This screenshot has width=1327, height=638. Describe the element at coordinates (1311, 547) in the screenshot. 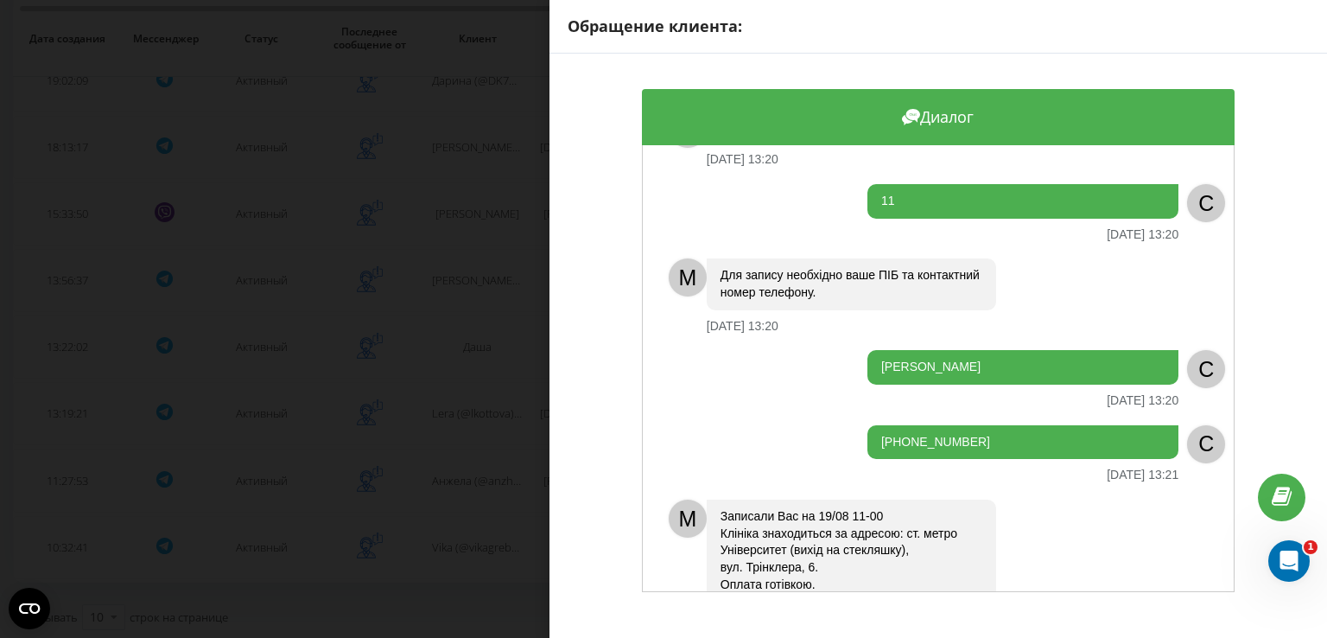

I see `span: 1` at that location.